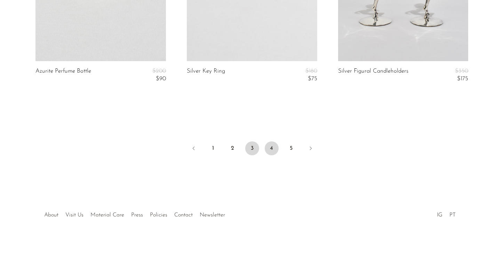 This screenshot has width=504, height=255. I want to click on a: Policies, so click(159, 215).